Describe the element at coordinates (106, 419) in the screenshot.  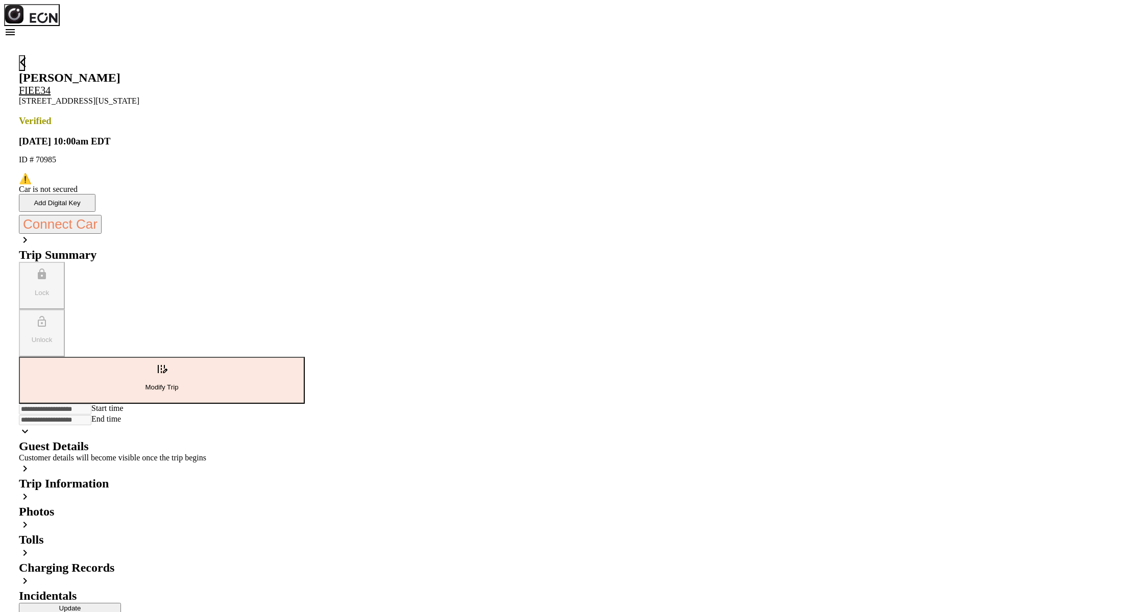
I see `label: End time` at that location.